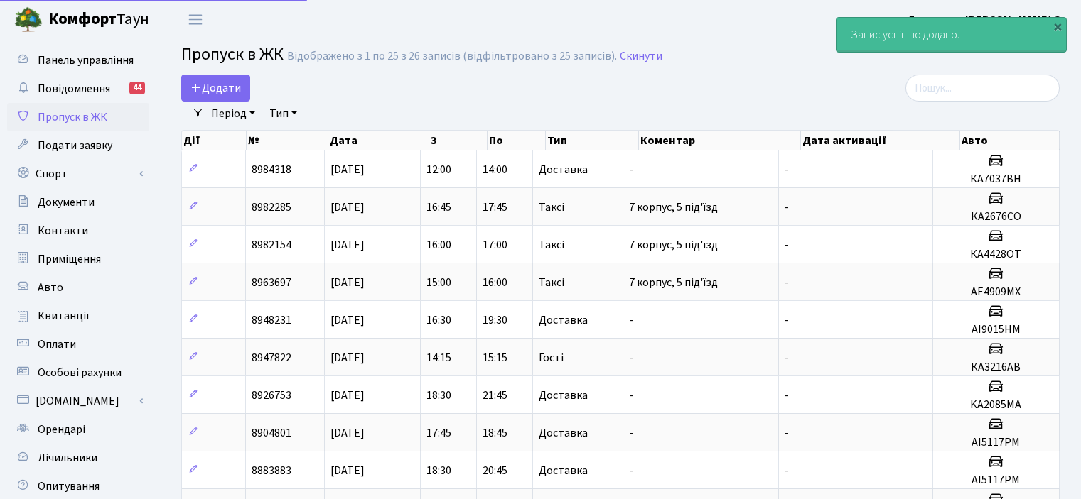 The image size is (1081, 499). I want to click on span: 21:45, so click(495, 396).